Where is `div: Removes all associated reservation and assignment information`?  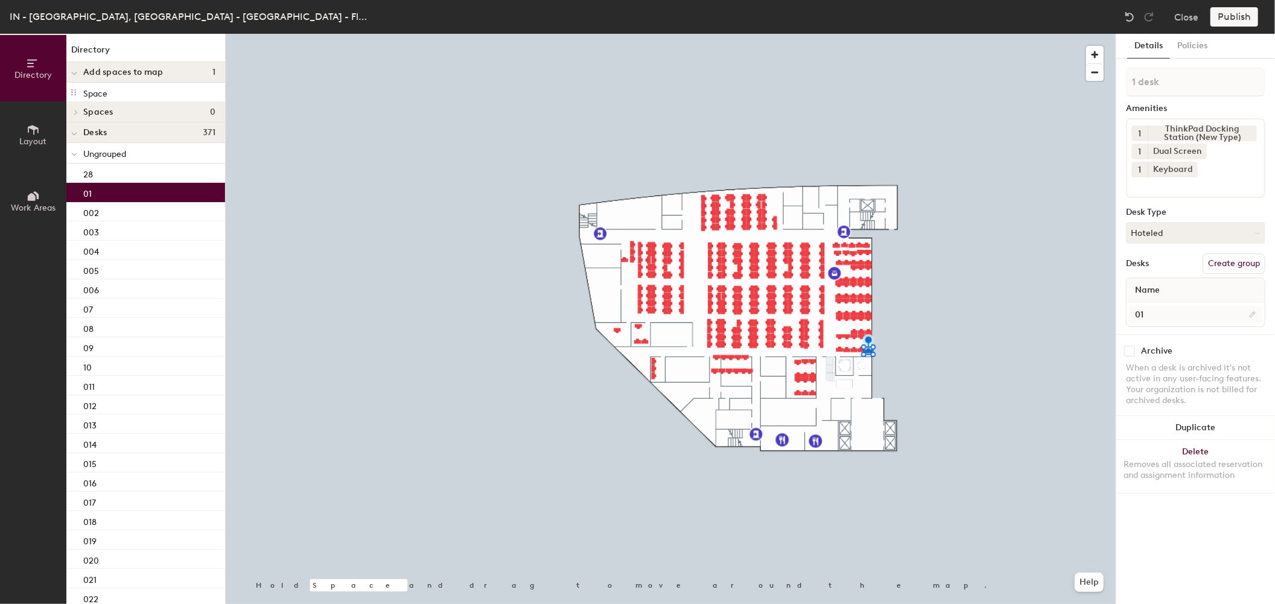
div: Removes all associated reservation and assignment information is located at coordinates (1196, 470).